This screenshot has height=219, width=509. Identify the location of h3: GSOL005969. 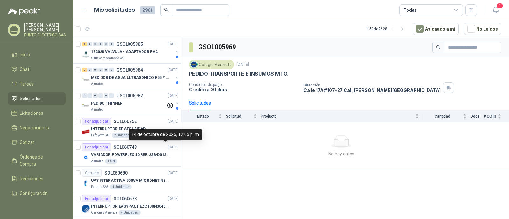
(217, 47).